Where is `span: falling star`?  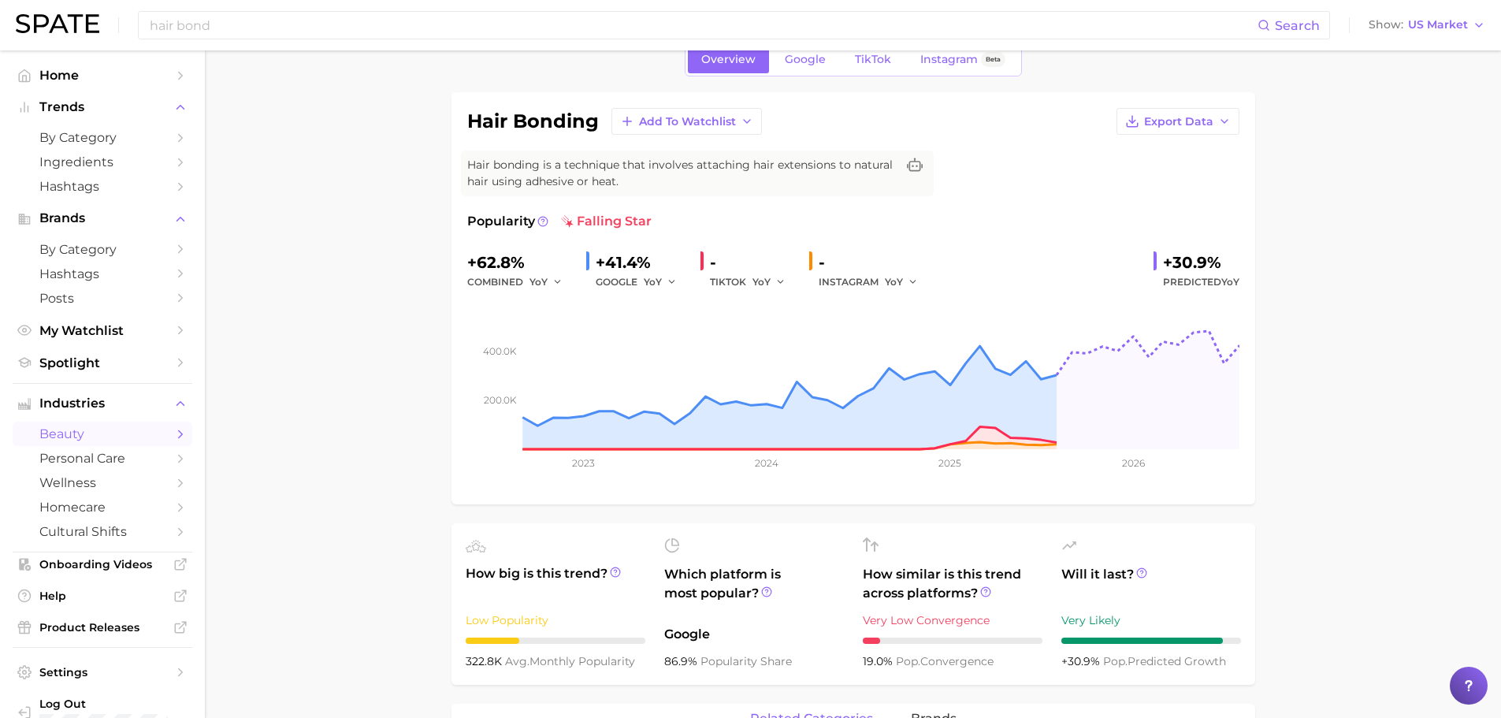 span: falling star is located at coordinates (606, 221).